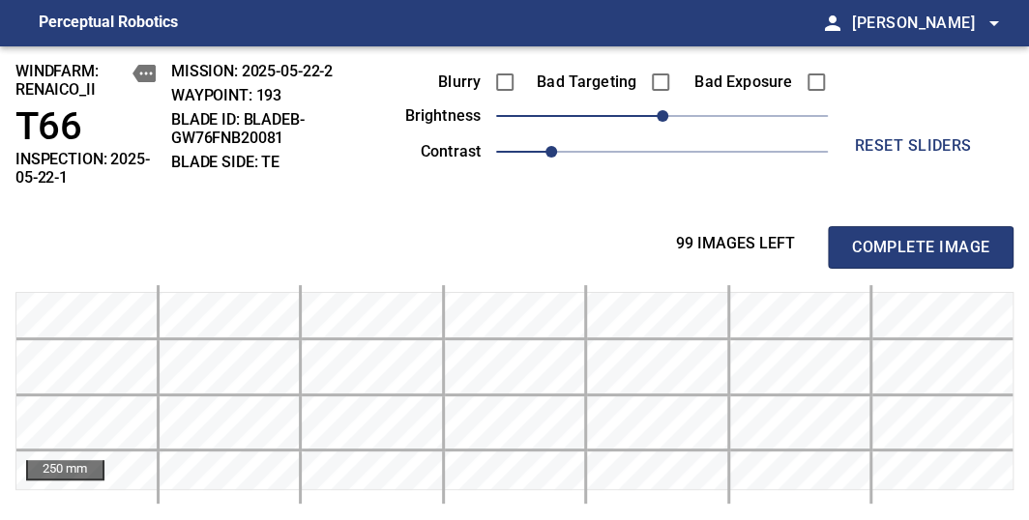  What do you see at coordinates (994, 23) in the screenshot?
I see `span: arrow_drop_down` at bounding box center [994, 23].